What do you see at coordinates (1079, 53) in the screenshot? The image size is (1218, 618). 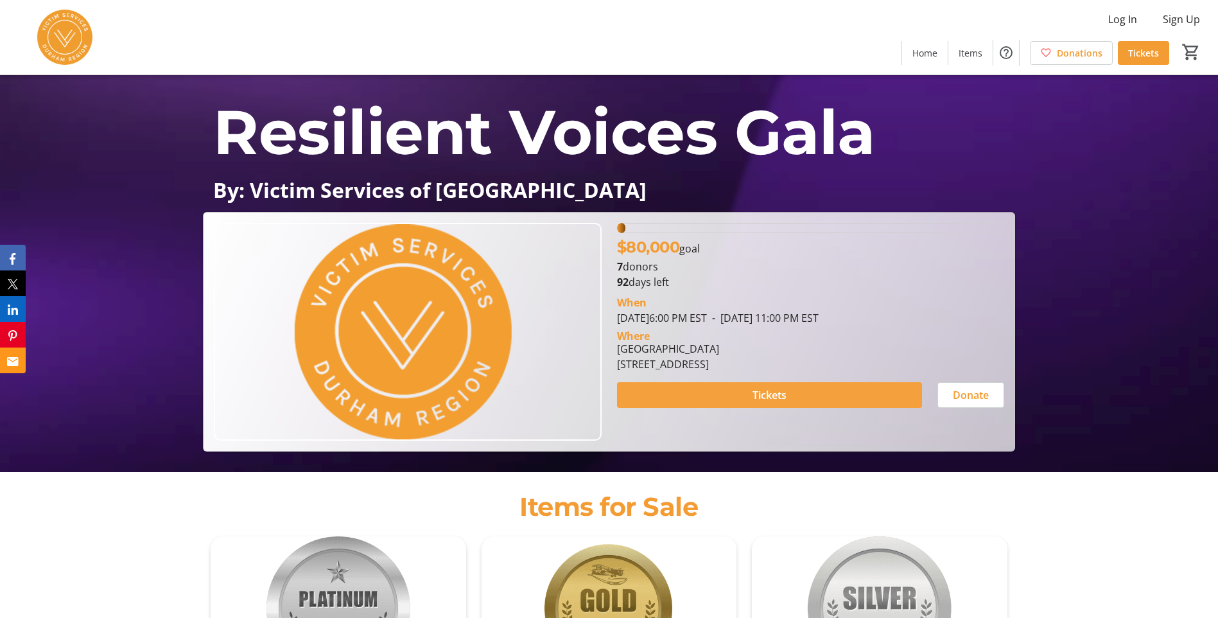 I see `span: Donations` at bounding box center [1079, 53].